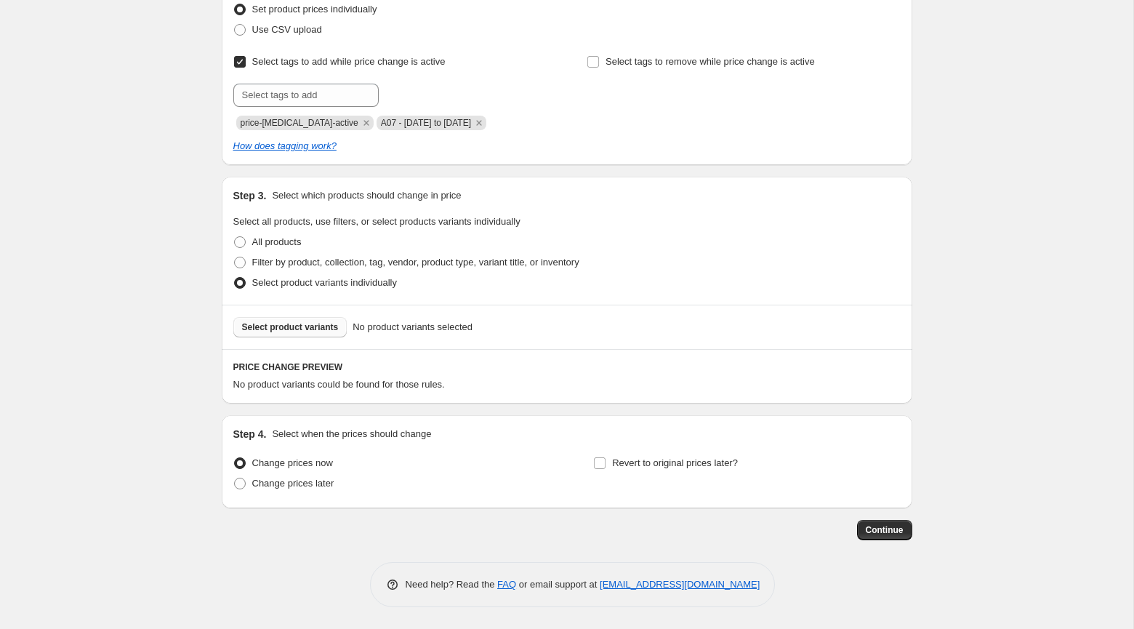 The width and height of the screenshot is (1134, 629). Describe the element at coordinates (558, 584) in the screenshot. I see `span: or email support at` at that location.